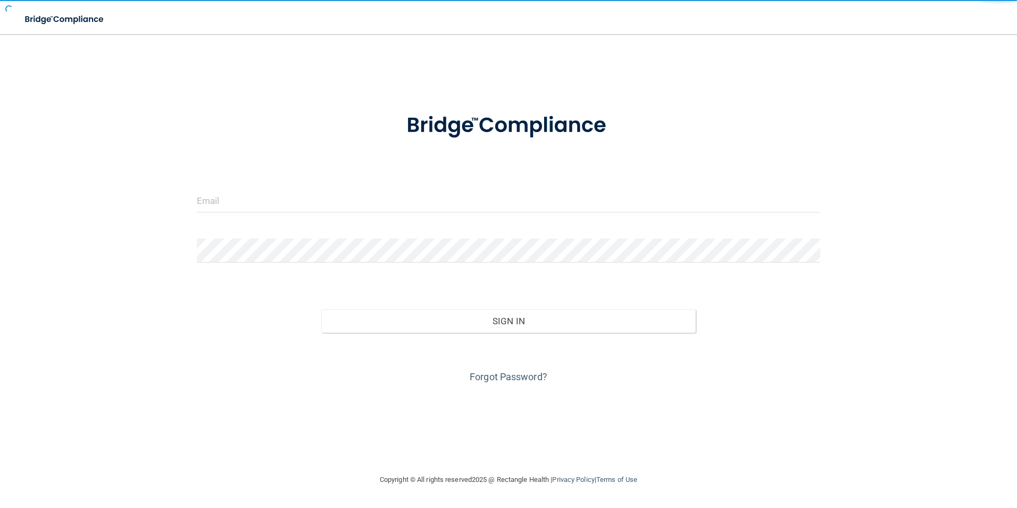 The image size is (1017, 508). Describe the element at coordinates (509, 376) in the screenshot. I see `a: Forgot Password?` at that location.